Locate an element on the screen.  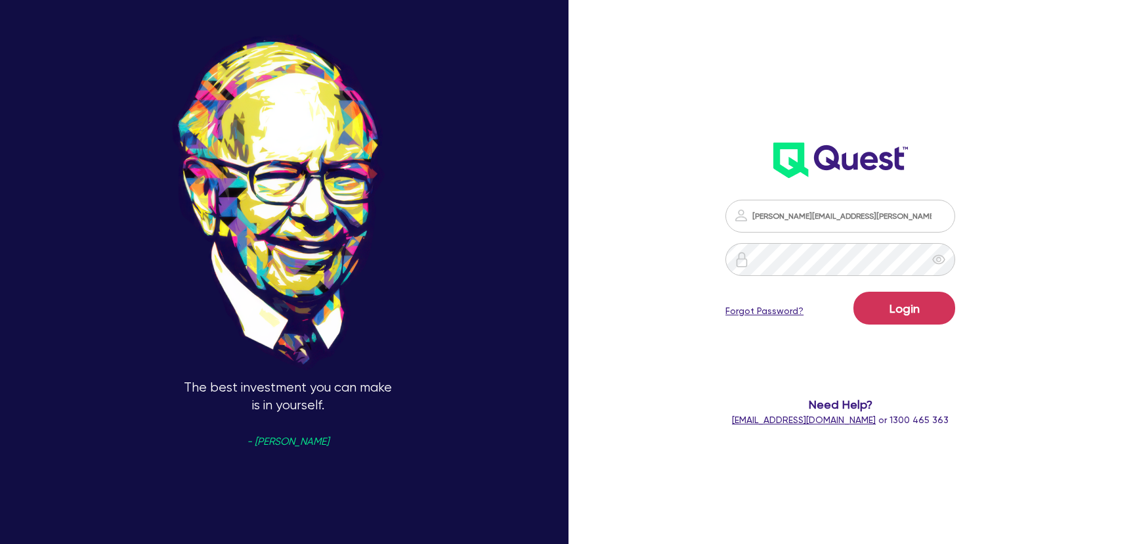
span: or 1300 465 363 is located at coordinates (841, 420).